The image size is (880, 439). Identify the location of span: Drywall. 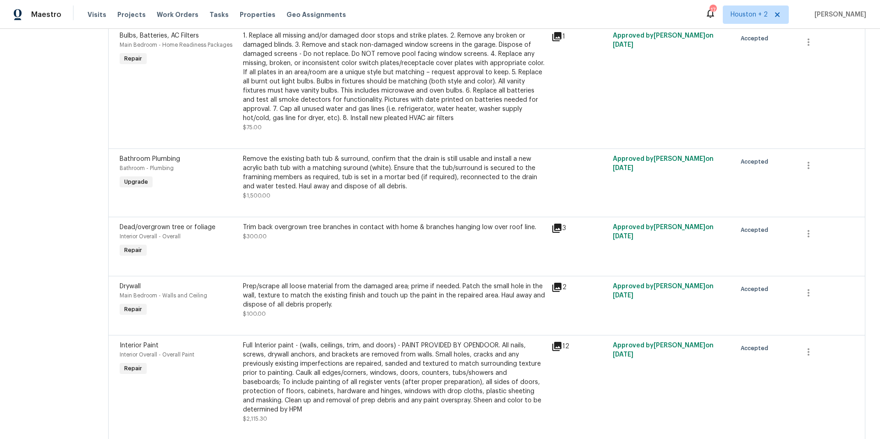
(130, 286).